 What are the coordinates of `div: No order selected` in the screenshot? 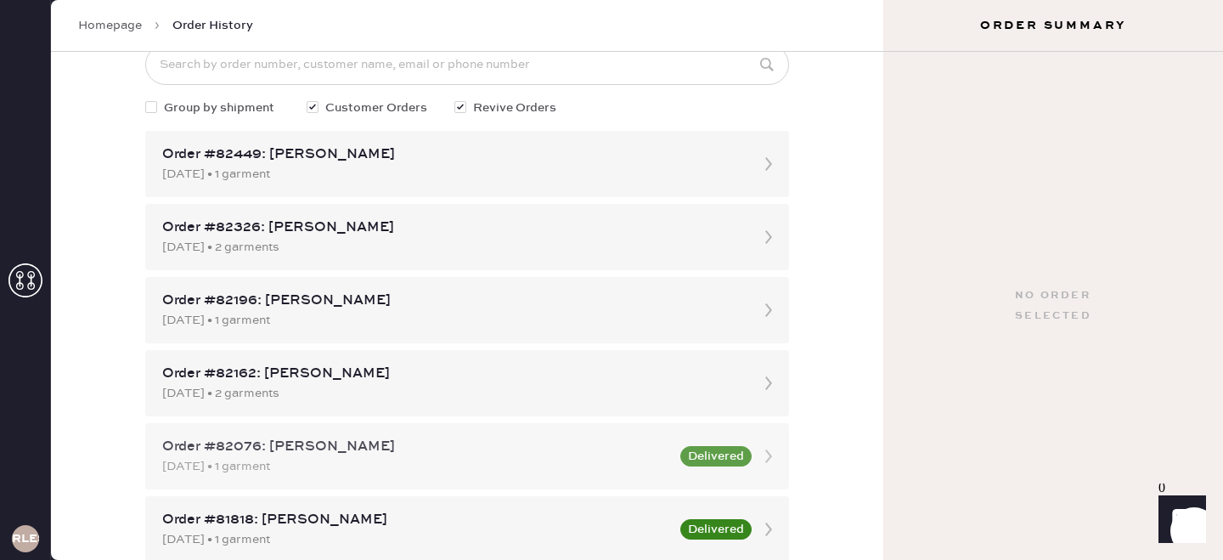 It's located at (1053, 306).